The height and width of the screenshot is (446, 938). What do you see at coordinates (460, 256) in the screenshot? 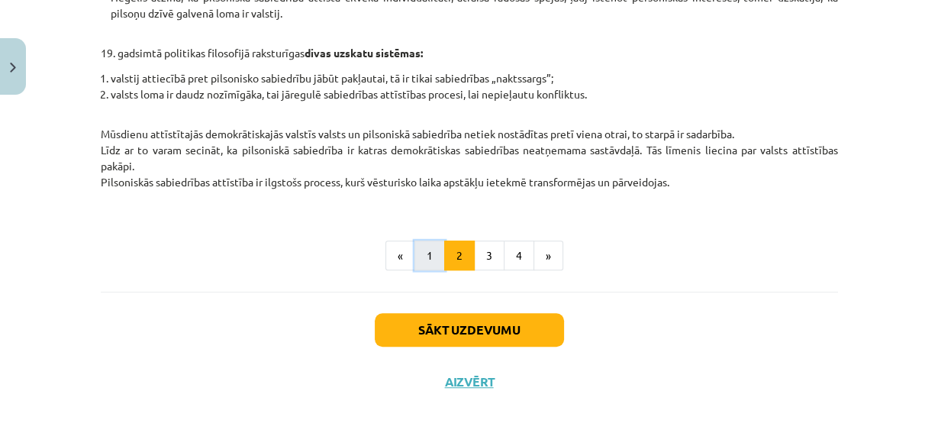
I see `button: 2` at bounding box center [460, 256].